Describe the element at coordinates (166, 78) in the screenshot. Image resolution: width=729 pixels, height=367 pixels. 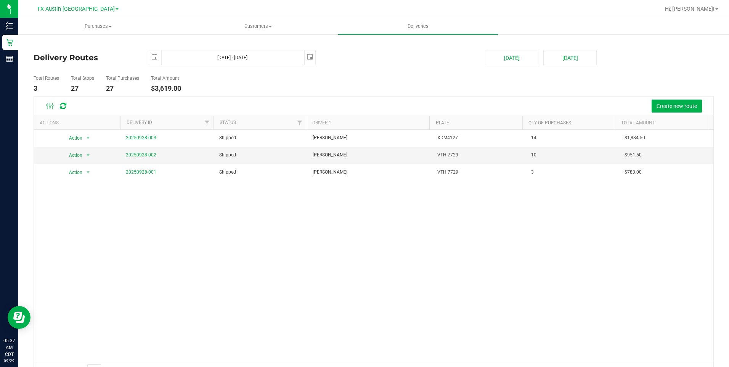
I see `h5: Total Amount` at that location.